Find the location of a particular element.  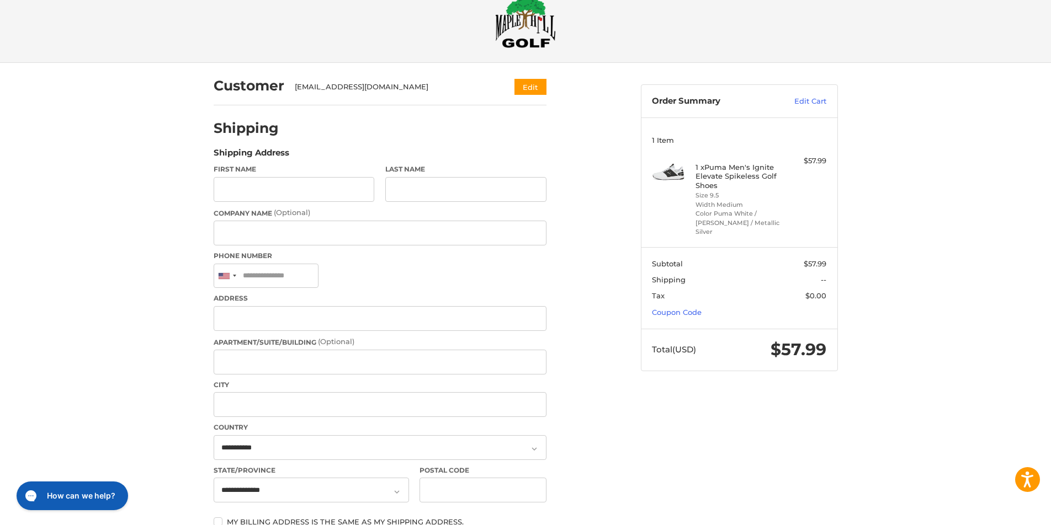

span: Tax is located at coordinates (658, 296).